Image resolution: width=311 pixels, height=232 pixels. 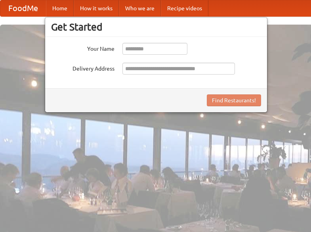 I want to click on a: Home, so click(x=60, y=8).